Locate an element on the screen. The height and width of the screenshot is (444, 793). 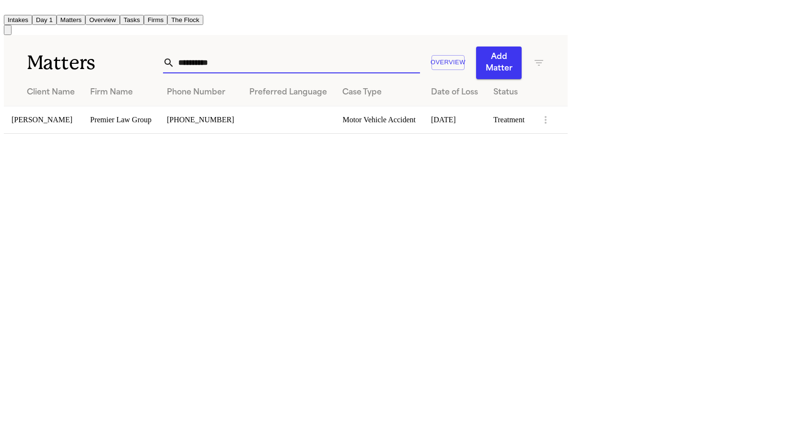
div: Date of Loss is located at coordinates (454, 92).